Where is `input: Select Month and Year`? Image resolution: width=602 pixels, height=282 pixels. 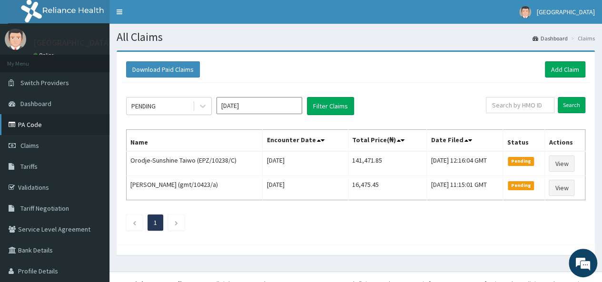 input: Select Month and Year is located at coordinates (259, 106).